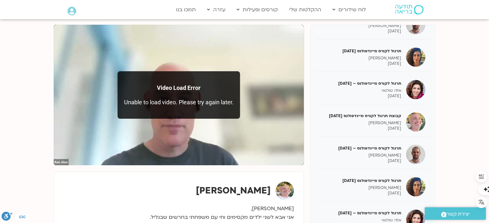 The width and height of the screenshot is (489, 223). I want to click on img: קבוצת תרגול לקורס מיינדפולנס 8.7.25, so click(416, 122).